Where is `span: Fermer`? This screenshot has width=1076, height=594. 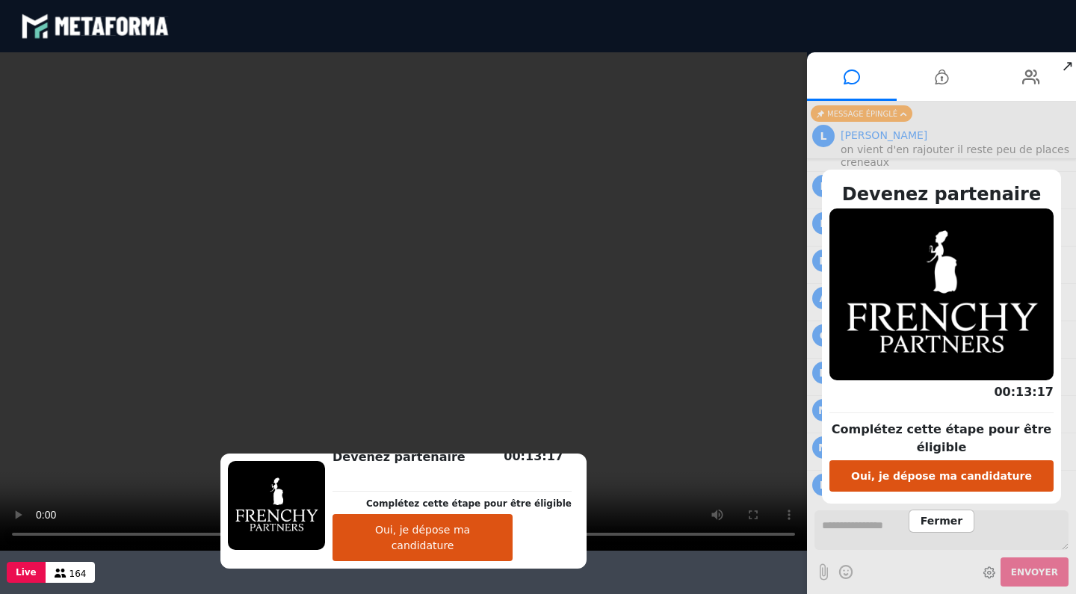 span: Fermer is located at coordinates (941, 521).